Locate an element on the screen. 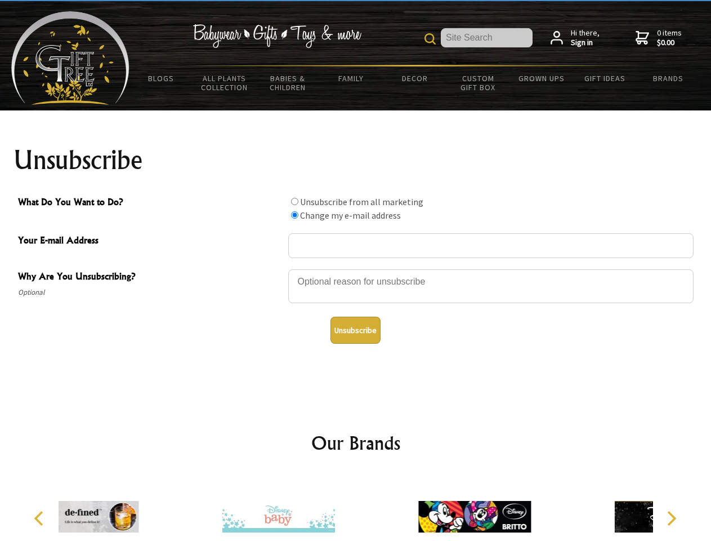  a: Hi there,Sign in is located at coordinates (575, 38).